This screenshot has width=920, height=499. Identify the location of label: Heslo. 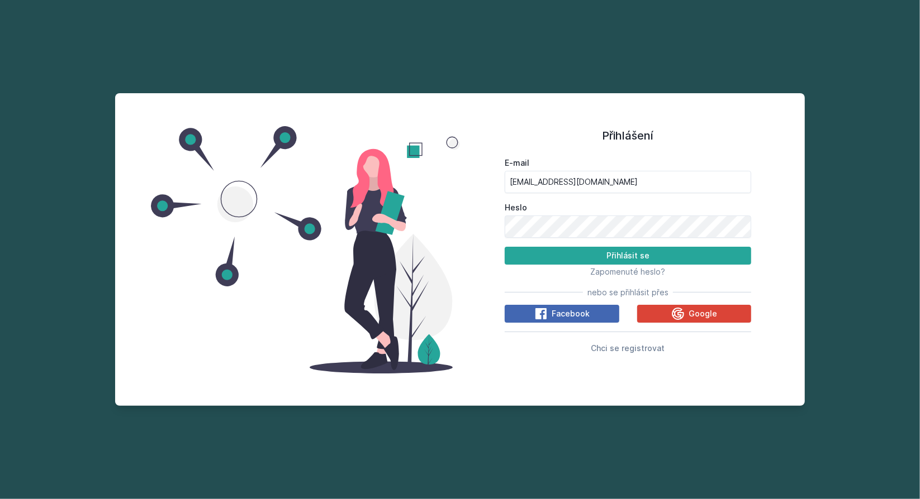
(627, 208).